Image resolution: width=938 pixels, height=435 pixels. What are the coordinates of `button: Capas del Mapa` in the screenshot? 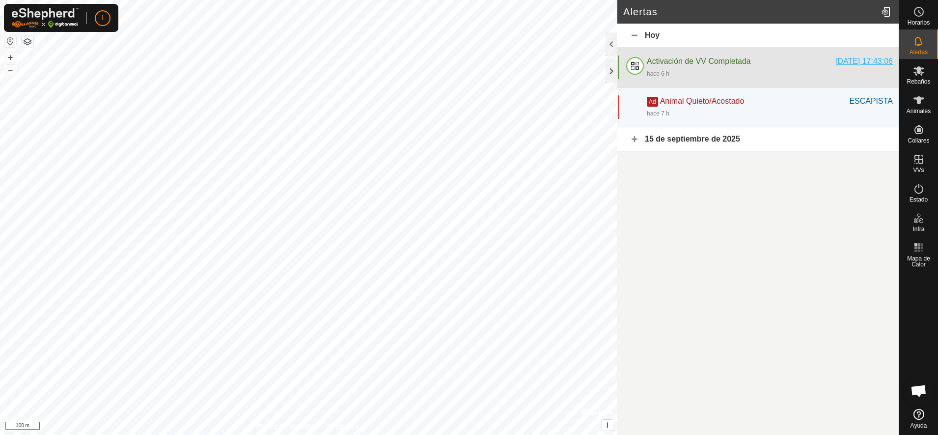 It's located at (28, 42).